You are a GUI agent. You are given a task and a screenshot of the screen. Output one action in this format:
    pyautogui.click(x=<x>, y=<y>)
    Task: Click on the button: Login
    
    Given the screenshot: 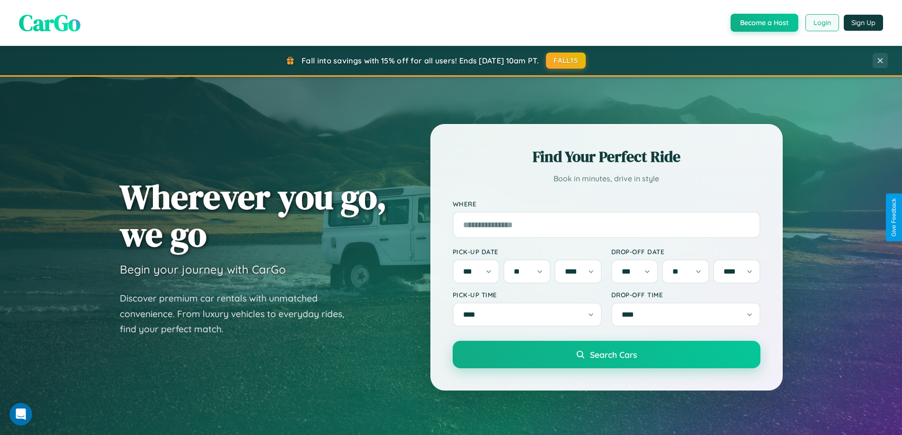 What is the action you would take?
    pyautogui.click(x=822, y=23)
    